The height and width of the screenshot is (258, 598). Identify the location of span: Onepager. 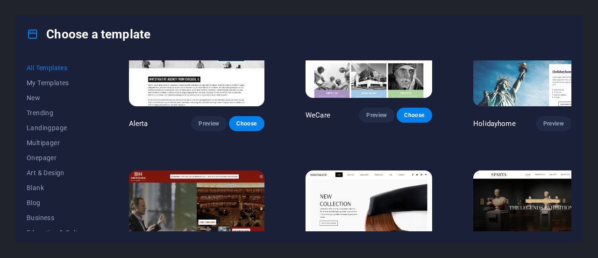
(57, 158).